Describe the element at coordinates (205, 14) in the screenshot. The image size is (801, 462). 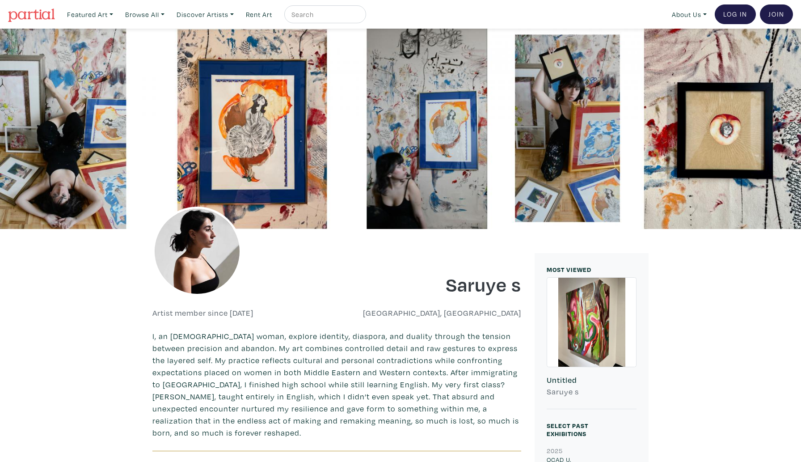
I see `a: Discover Artists` at that location.